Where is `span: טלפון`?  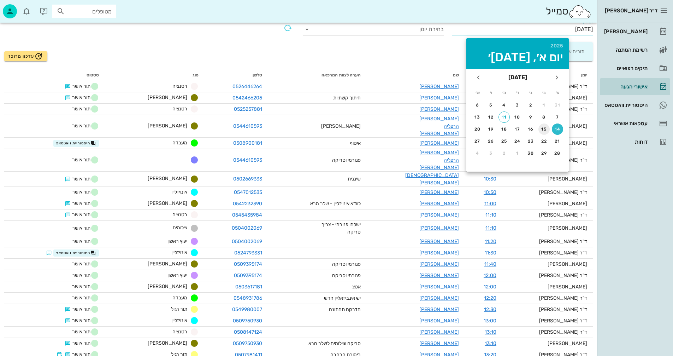
span: טלפון is located at coordinates (257, 75).